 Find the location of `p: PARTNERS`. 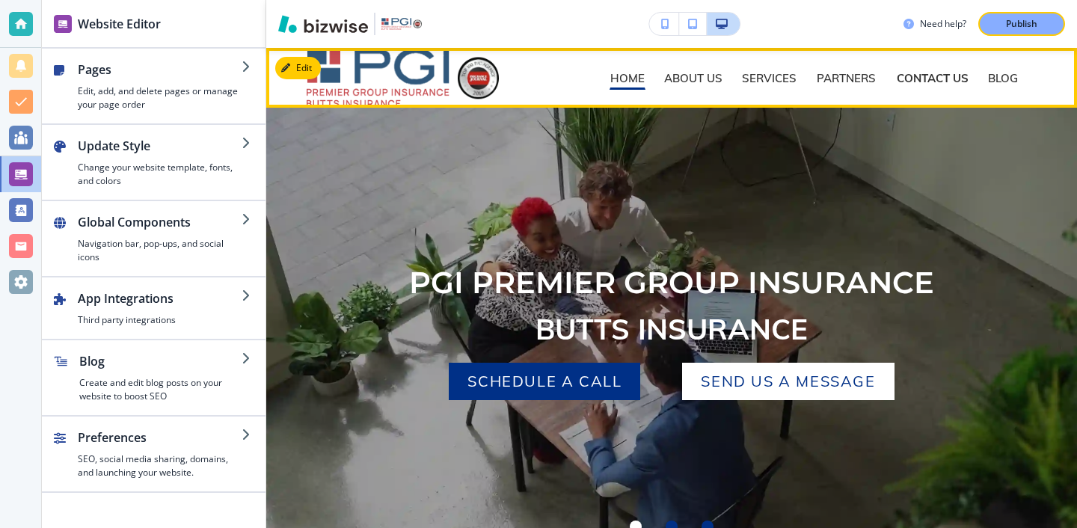

p: PARTNERS is located at coordinates (847, 78).